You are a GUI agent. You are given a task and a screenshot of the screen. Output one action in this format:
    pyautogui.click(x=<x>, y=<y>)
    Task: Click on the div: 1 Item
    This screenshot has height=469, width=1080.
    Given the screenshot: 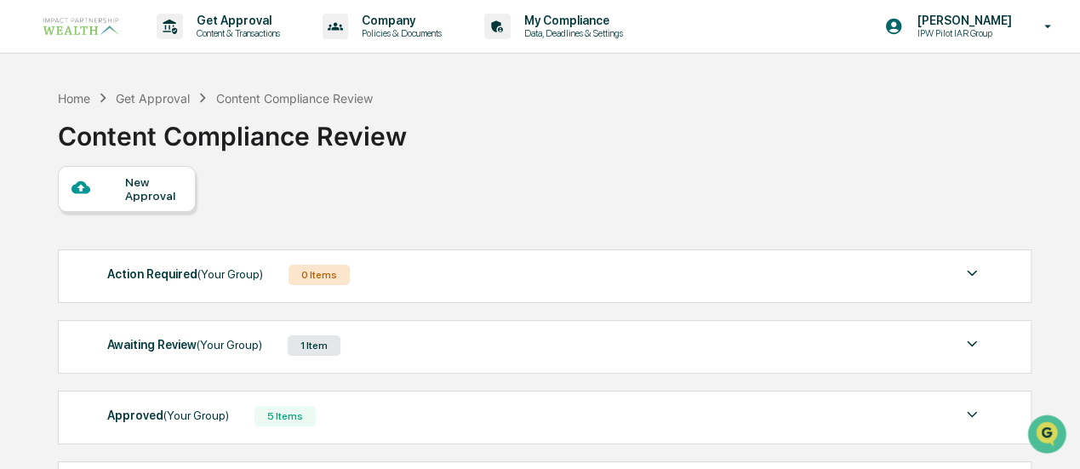 What is the action you would take?
    pyautogui.click(x=314, y=345)
    